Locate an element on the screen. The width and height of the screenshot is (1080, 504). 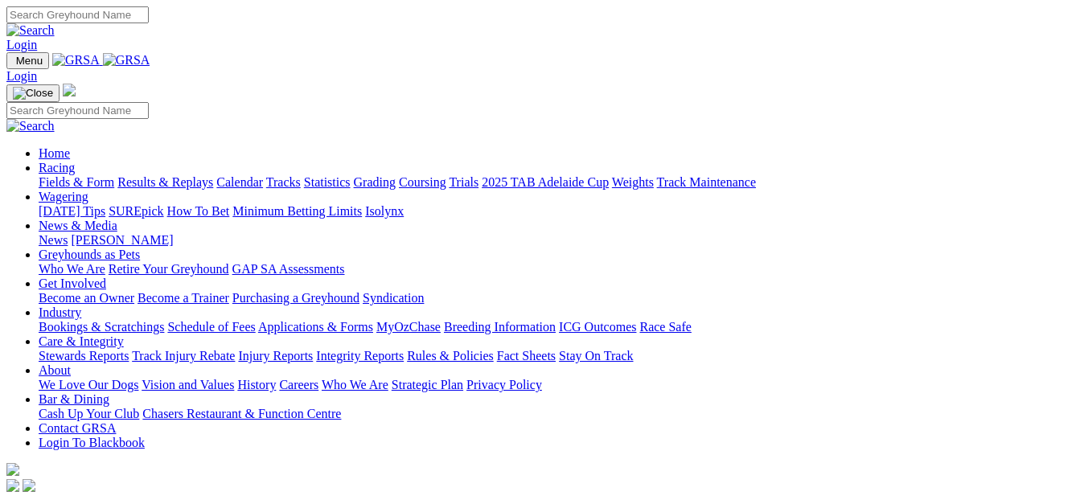
a: 2025 TAB Adelaide Cup is located at coordinates (545, 182).